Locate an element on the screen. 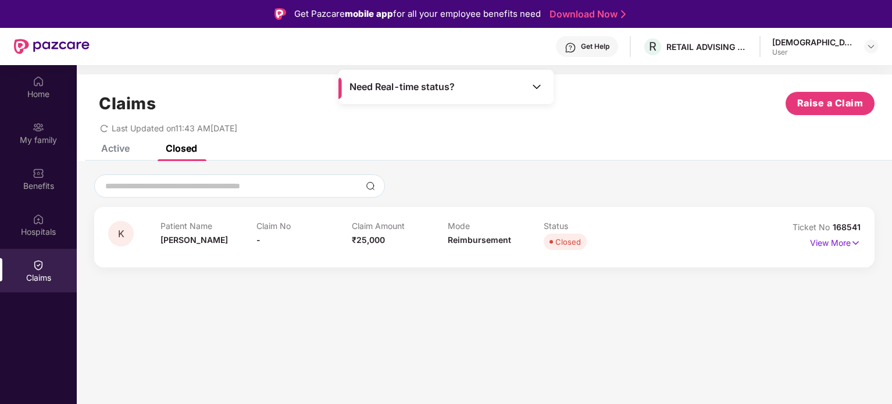  img: svg+xml;base64,PHN2ZyBpZD0iQ2xhaW0iIHhtbG5zPSJodHRwOi8vd3d3LnczLm9yZy8yMDAwL3N2ZyIgd2lkdGg9IjIwIi... is located at coordinates (38, 265).